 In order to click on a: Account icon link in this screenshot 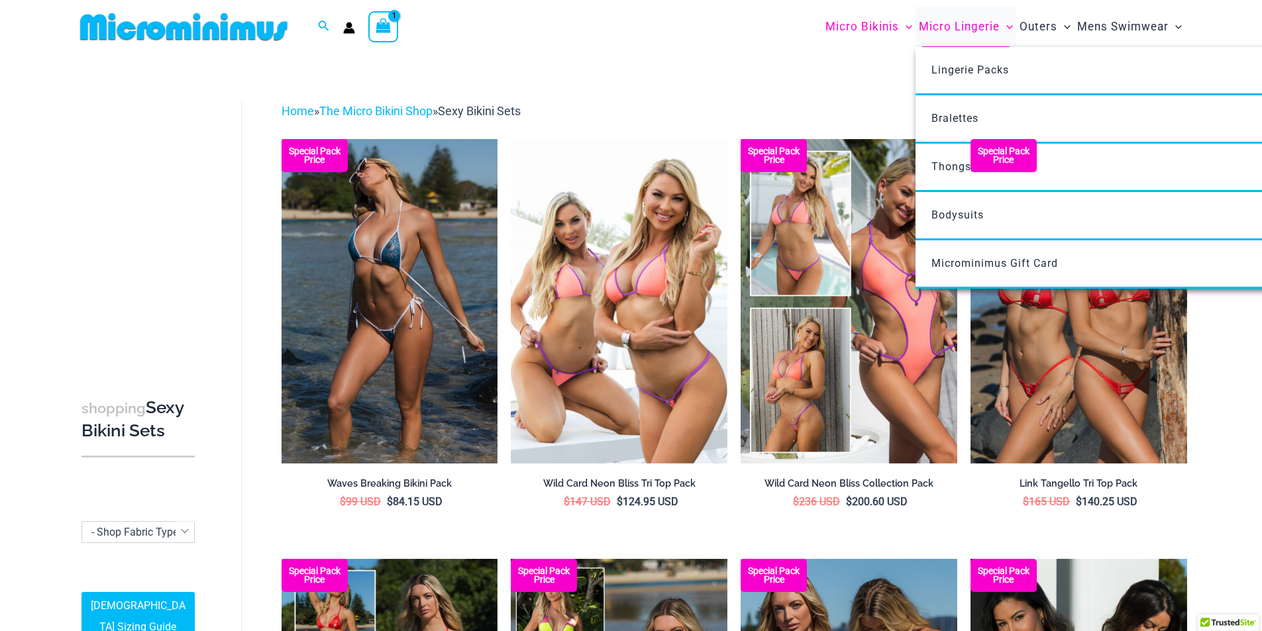, I will do `click(349, 28)`.